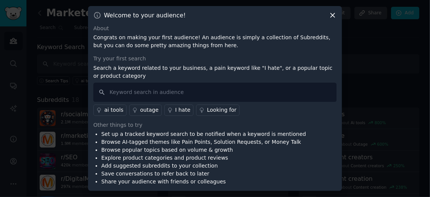 The image size is (430, 197). I want to click on li: Set up a tracked keyword search to be notified when a keyword is mentioned, so click(204, 134).